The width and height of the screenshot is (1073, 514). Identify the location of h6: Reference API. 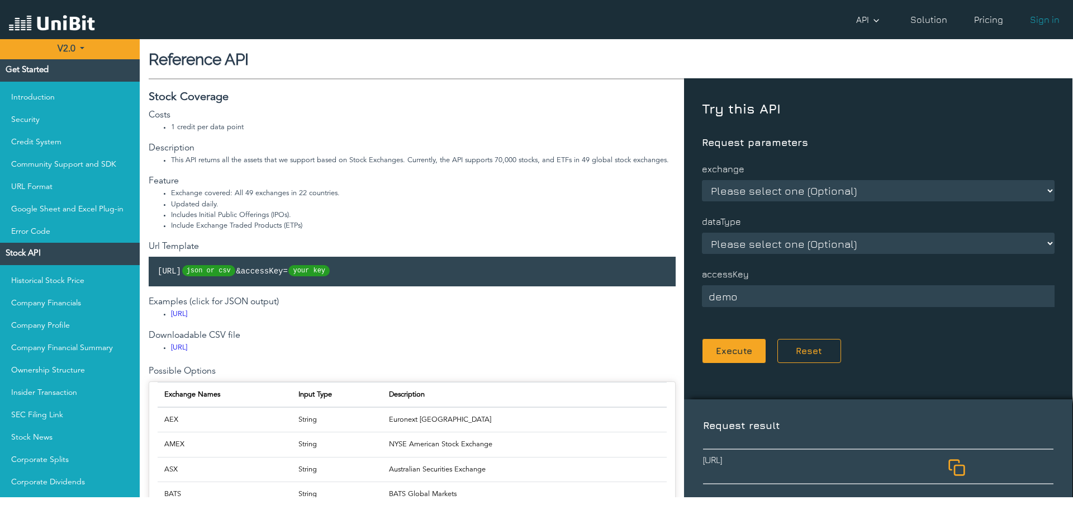
(606, 60).